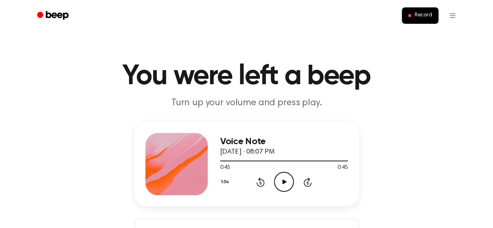 The width and height of the screenshot is (493, 228). Describe the element at coordinates (226, 182) in the screenshot. I see `button: 1.0x` at that location.